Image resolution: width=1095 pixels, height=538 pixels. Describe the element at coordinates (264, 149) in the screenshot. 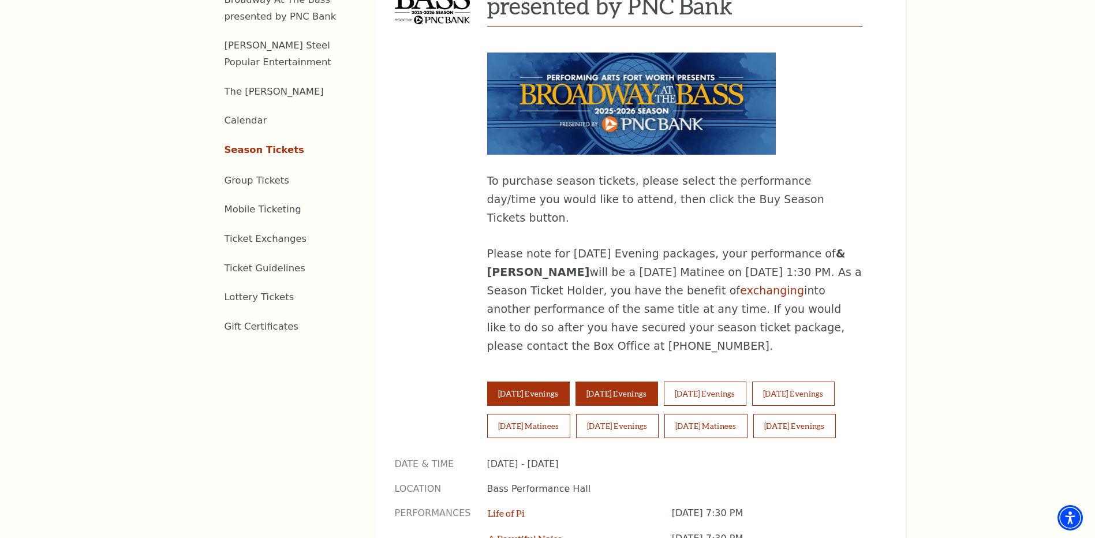

I see `a: Season Tickets` at that location.